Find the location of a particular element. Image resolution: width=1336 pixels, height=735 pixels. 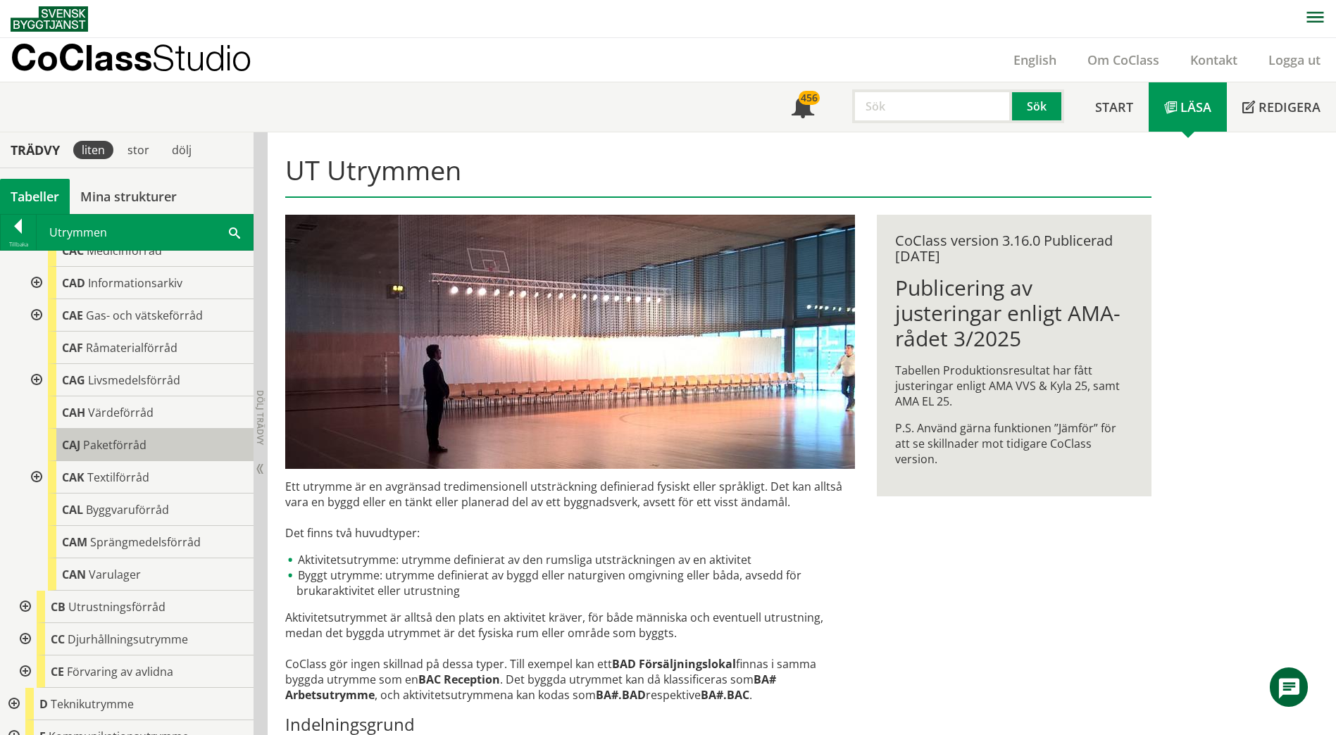

span: Sök i tabellen is located at coordinates (234, 232).